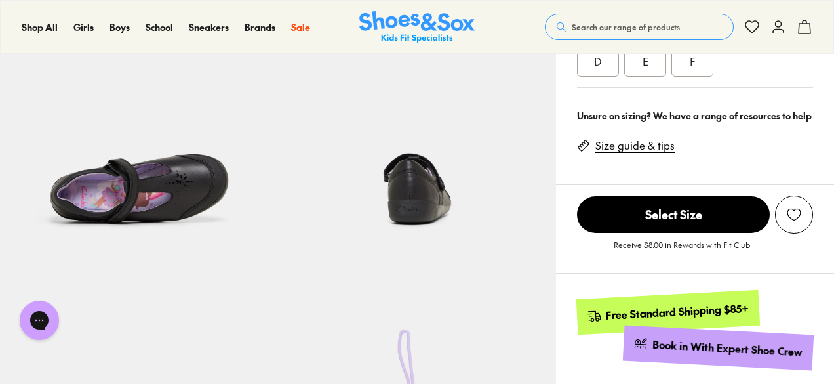  I want to click on div: Unsure on sizing? We have a range of resources to help, so click(695, 115).